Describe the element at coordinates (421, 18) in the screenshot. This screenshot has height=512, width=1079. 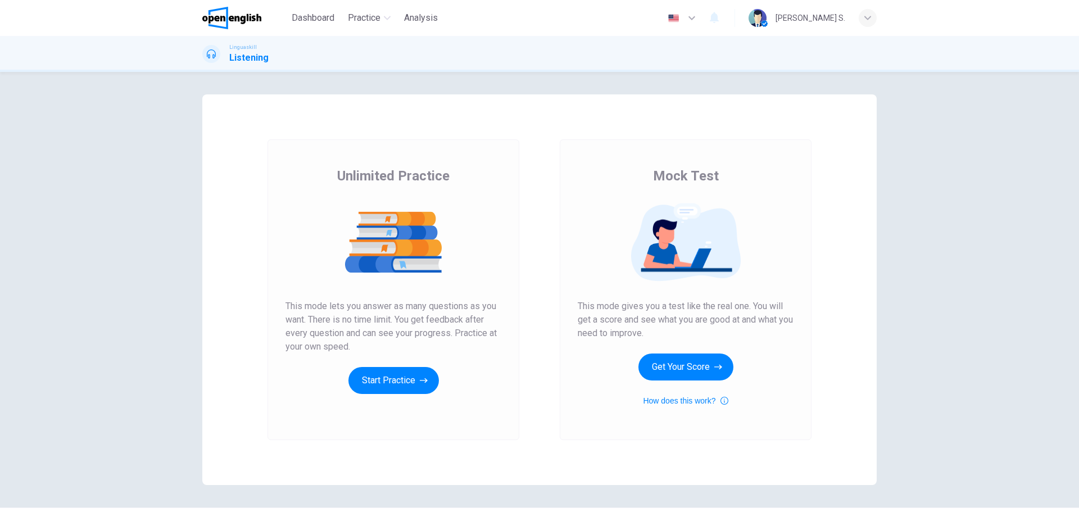
I see `span: Analysis` at that location.